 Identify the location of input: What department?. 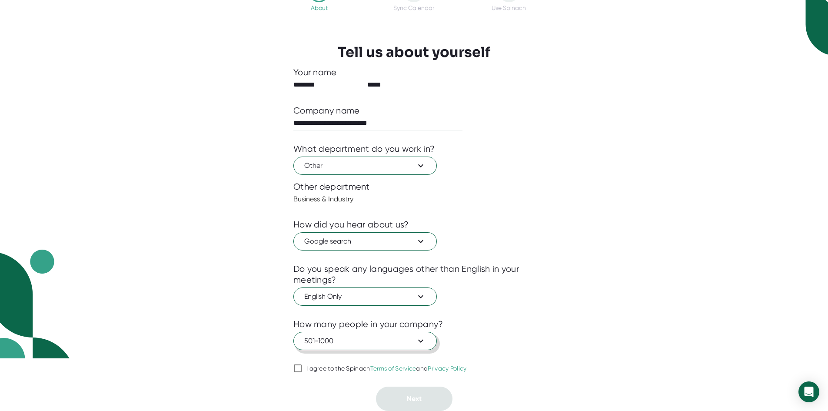
(371, 199).